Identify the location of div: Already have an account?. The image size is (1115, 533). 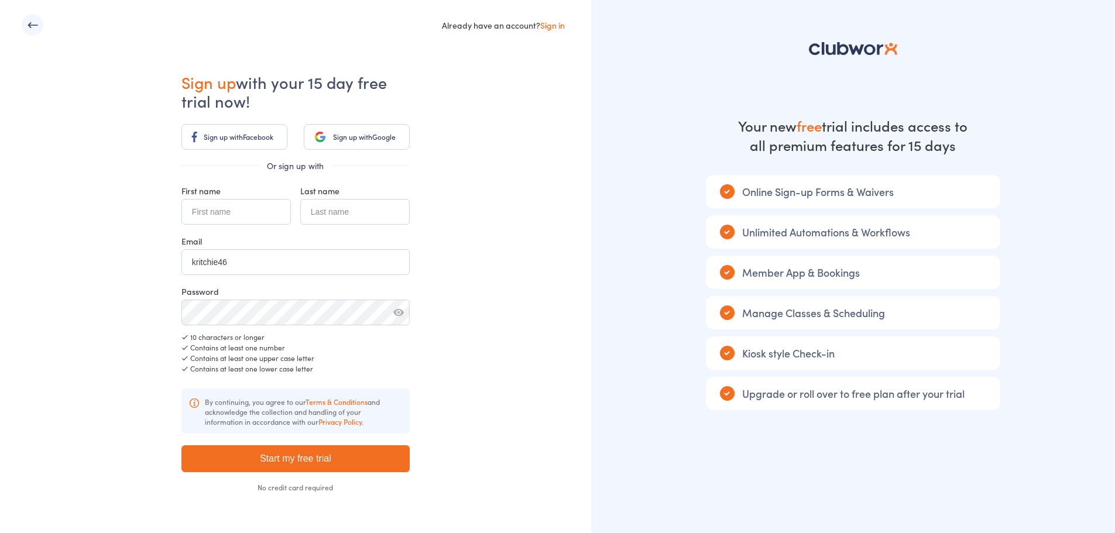
(503, 25).